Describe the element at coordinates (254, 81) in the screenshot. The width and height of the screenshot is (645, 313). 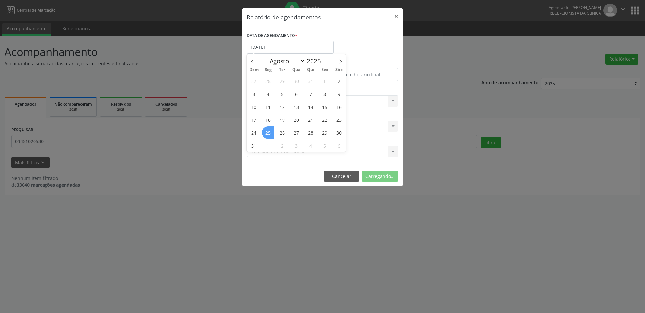
I see `span: Julho 27, 2025` at that location.